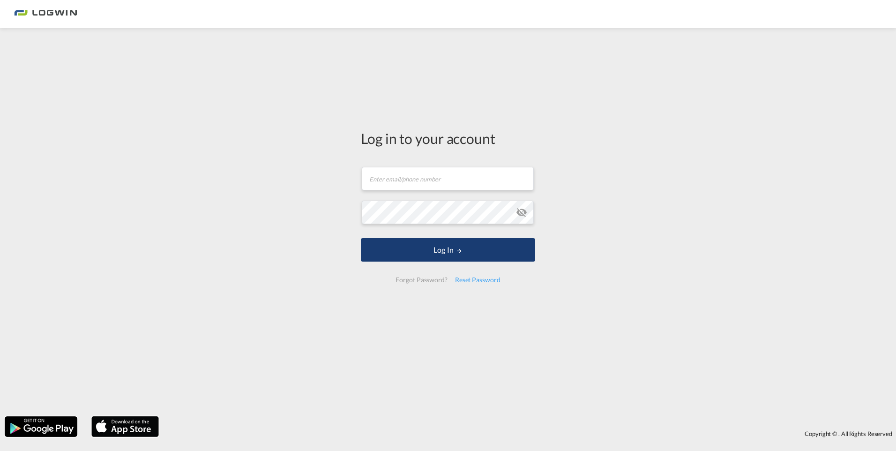  What do you see at coordinates (125, 427) in the screenshot?
I see `img: apple.png` at bounding box center [125, 427].